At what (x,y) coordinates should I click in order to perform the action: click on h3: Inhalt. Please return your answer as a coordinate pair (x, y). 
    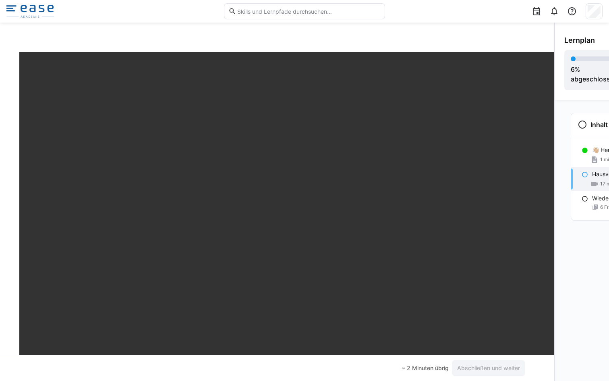
    Looking at the image, I should click on (599, 124).